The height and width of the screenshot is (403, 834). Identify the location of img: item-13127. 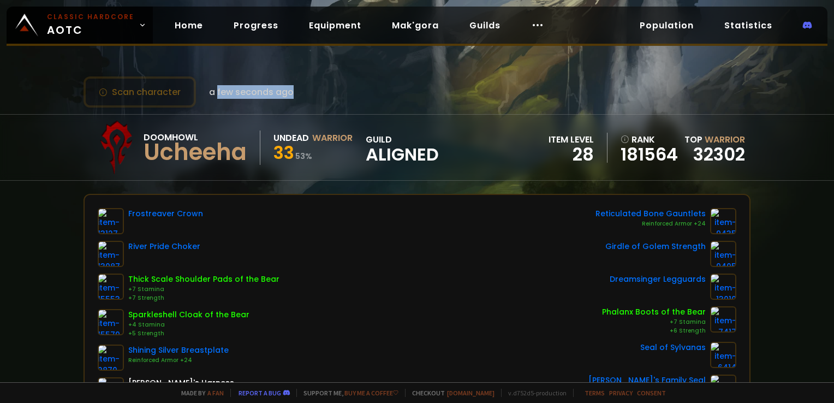
(111, 221).